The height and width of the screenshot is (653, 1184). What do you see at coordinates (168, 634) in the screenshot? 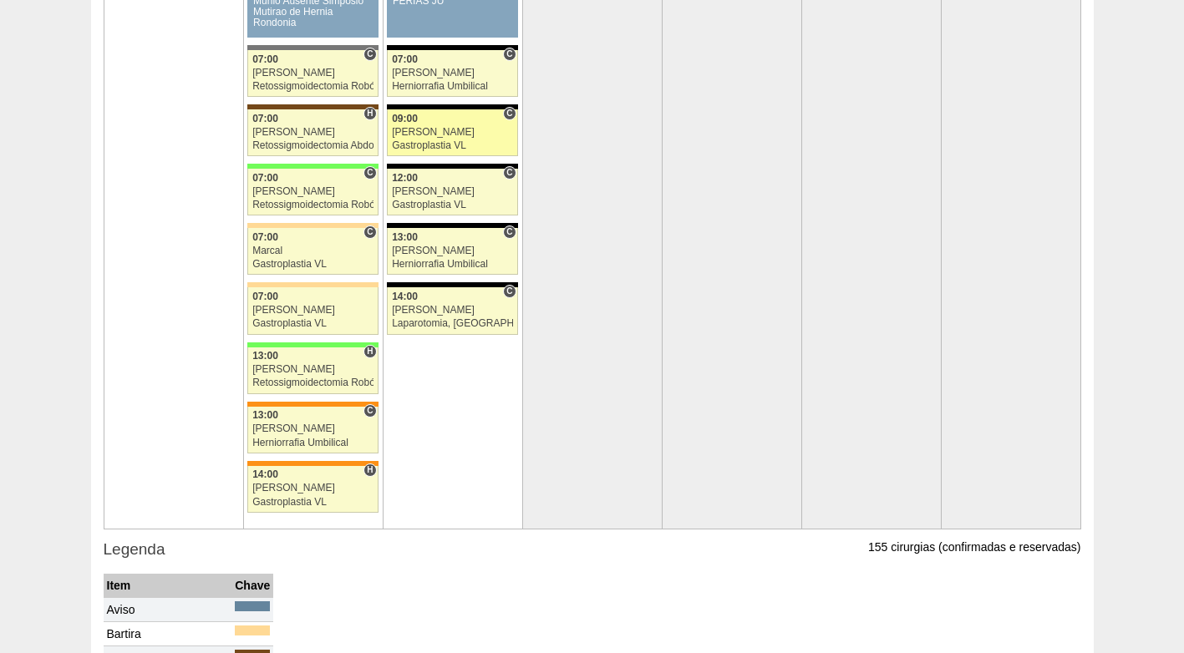
I see `td: Bartira` at bounding box center [168, 634].